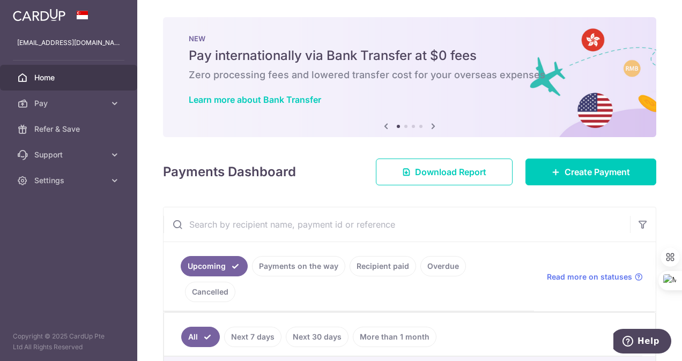 Image resolution: width=682 pixels, height=361 pixels. What do you see at coordinates (597, 172) in the screenshot?
I see `span: Create Payment` at bounding box center [597, 172].